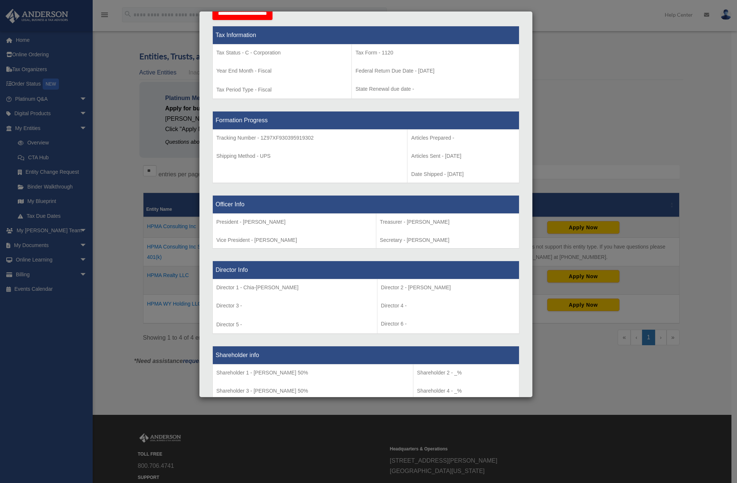  What do you see at coordinates (365, 204) in the screenshot?
I see `th: Officer Info` at bounding box center [365, 204].